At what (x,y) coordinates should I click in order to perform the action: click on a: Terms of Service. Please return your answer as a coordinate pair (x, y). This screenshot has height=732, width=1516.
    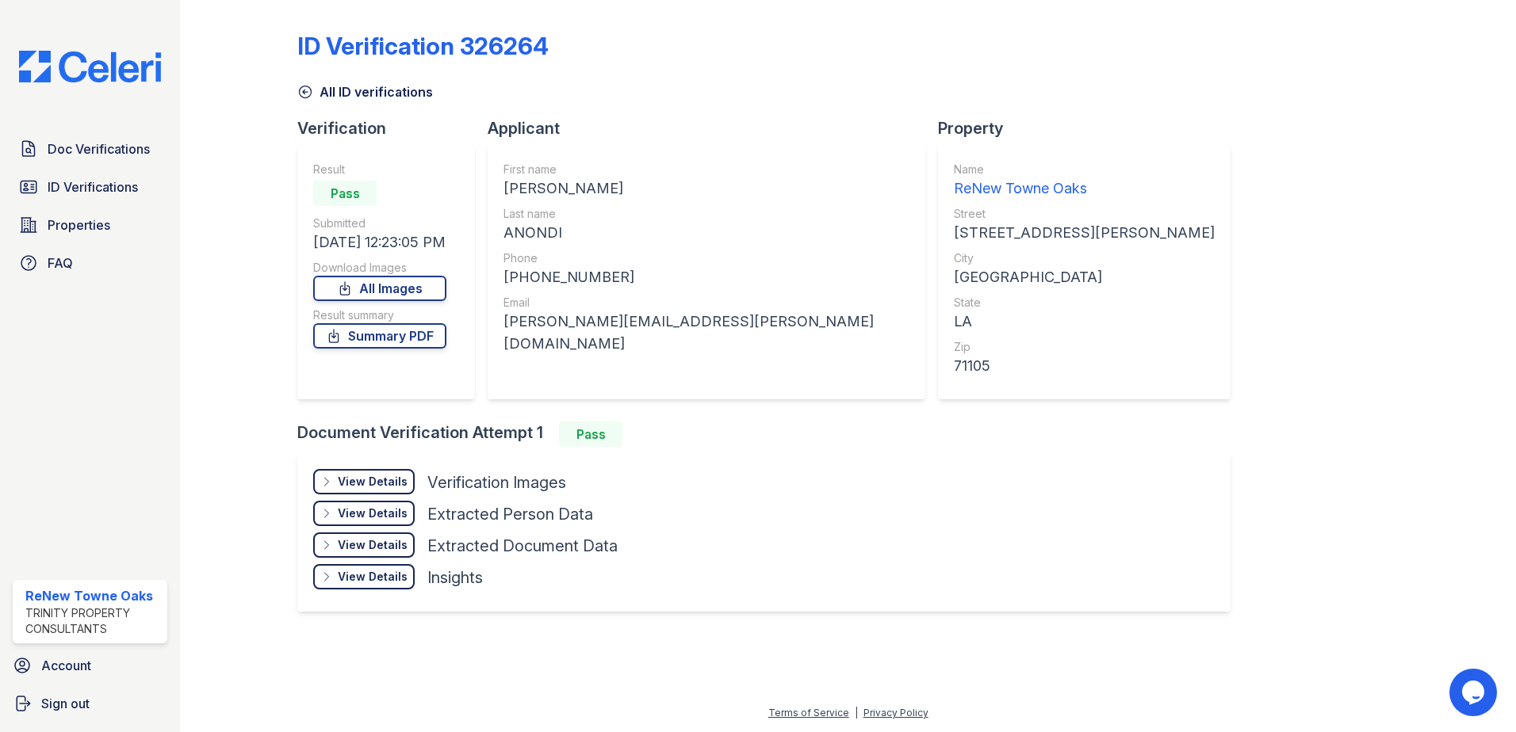
    Looking at the image, I should click on (809, 713).